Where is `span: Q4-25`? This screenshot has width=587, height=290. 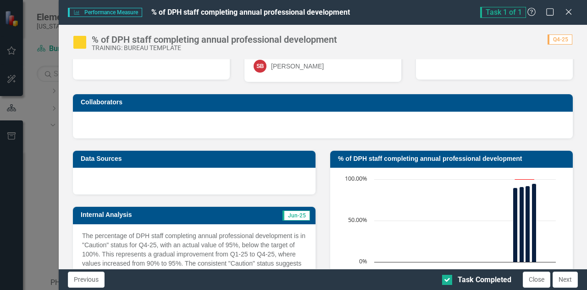 span: Q4-25 is located at coordinates (560, 39).